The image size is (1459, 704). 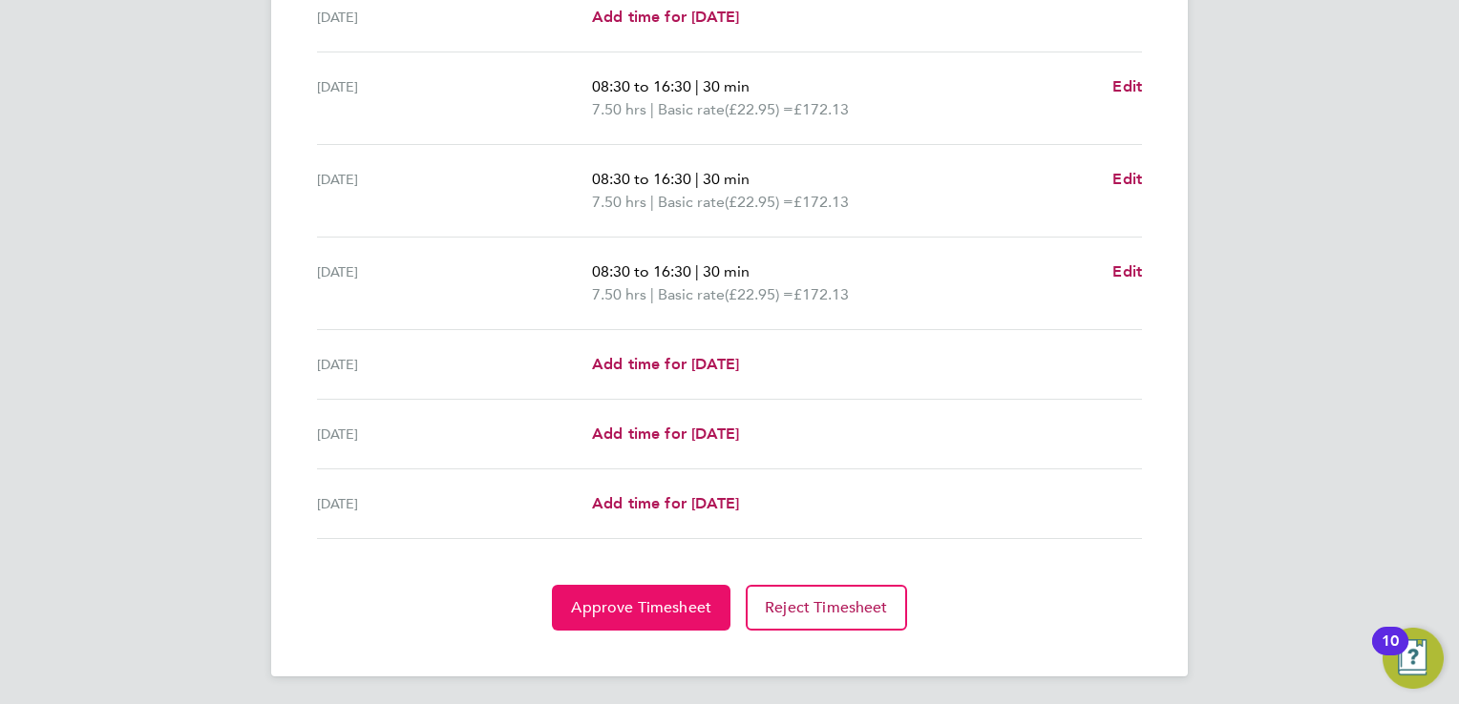 I want to click on button: Approve Timesheet, so click(x=641, y=608).